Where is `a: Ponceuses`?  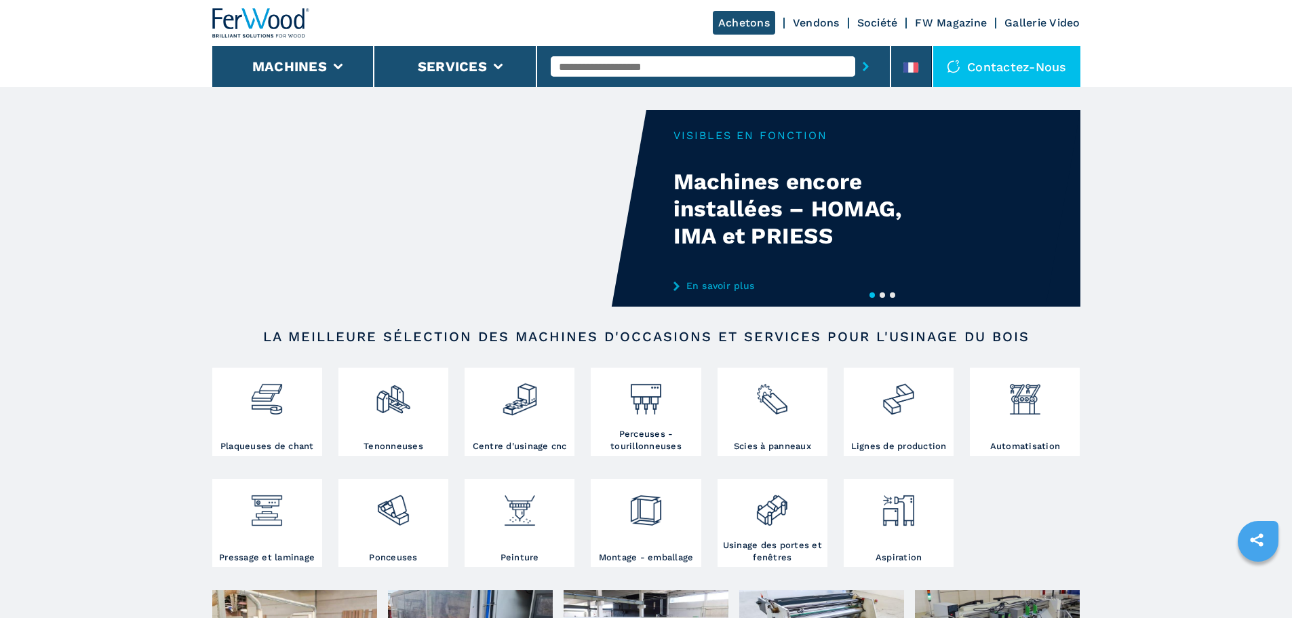
a: Ponceuses is located at coordinates (393, 523).